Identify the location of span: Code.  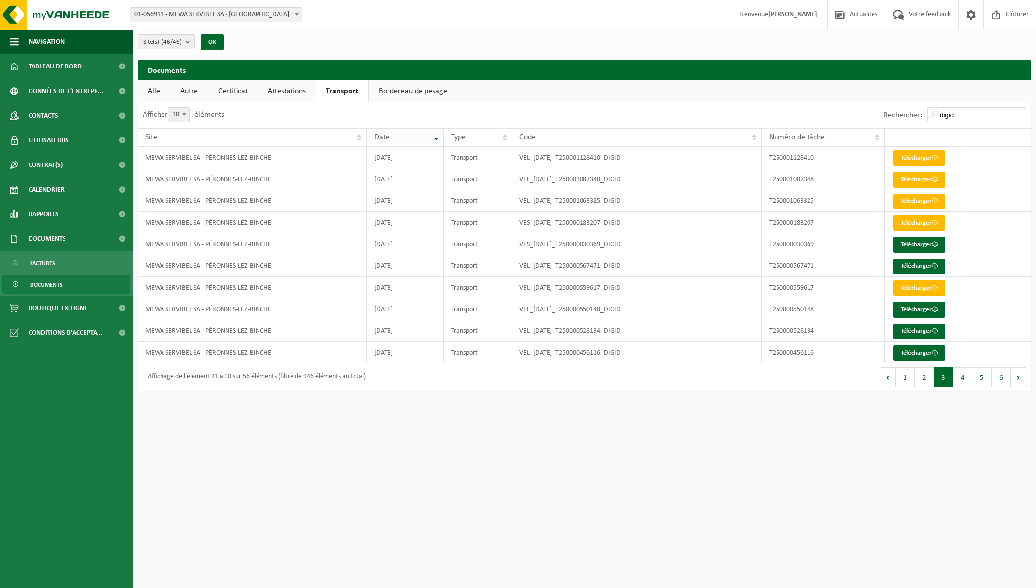
(528, 137).